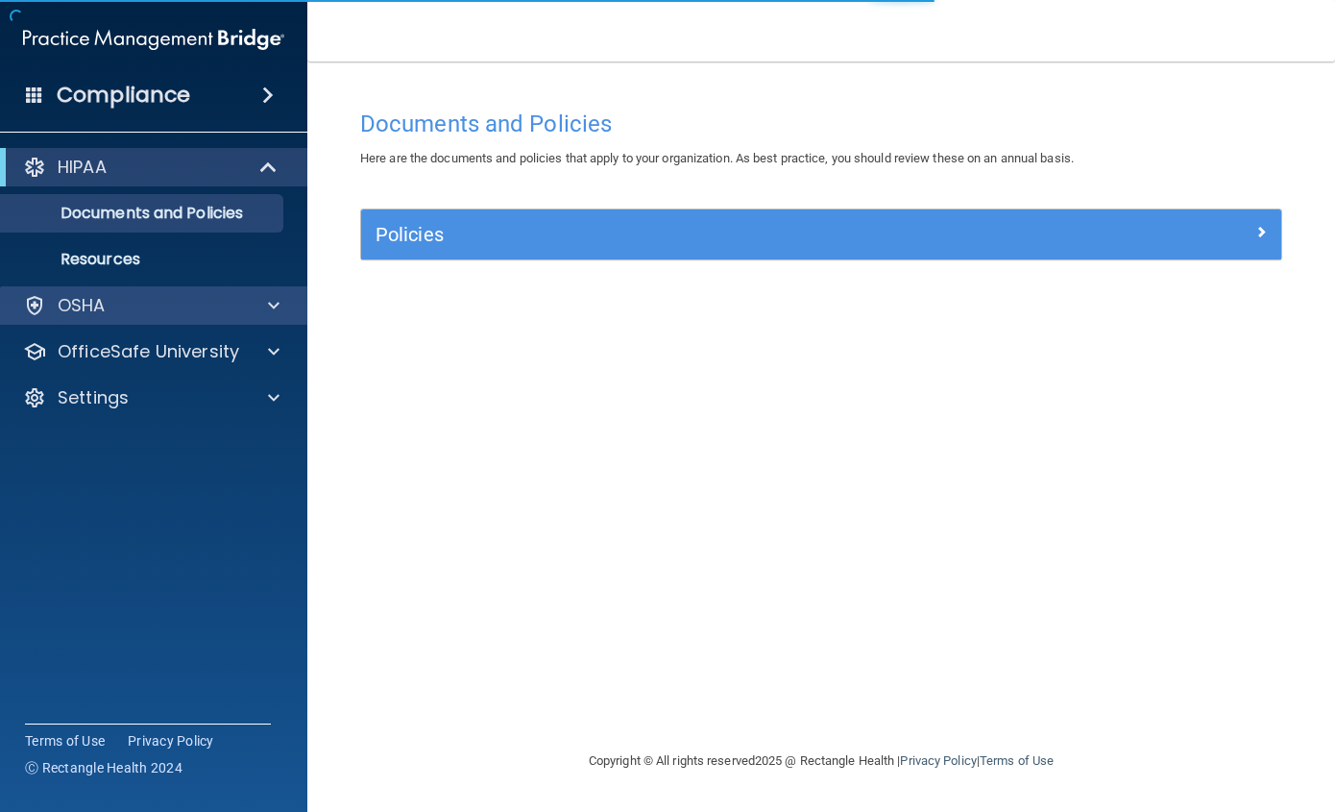 This screenshot has width=1335, height=812. Describe the element at coordinates (123, 95) in the screenshot. I see `h4: Compliance` at that location.